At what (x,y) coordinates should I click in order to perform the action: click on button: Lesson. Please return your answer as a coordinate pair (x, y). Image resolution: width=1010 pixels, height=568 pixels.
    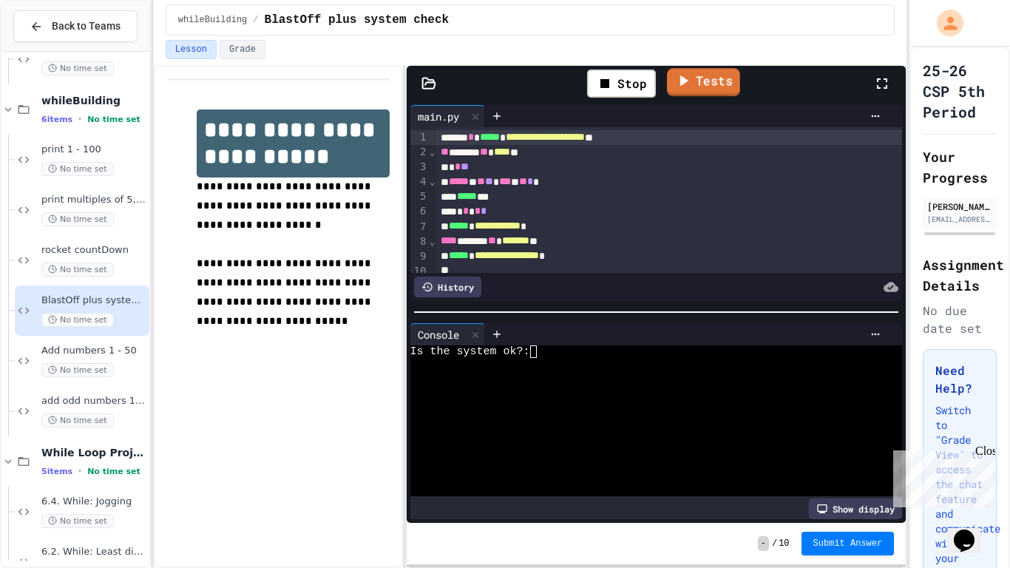
    Looking at the image, I should click on (191, 50).